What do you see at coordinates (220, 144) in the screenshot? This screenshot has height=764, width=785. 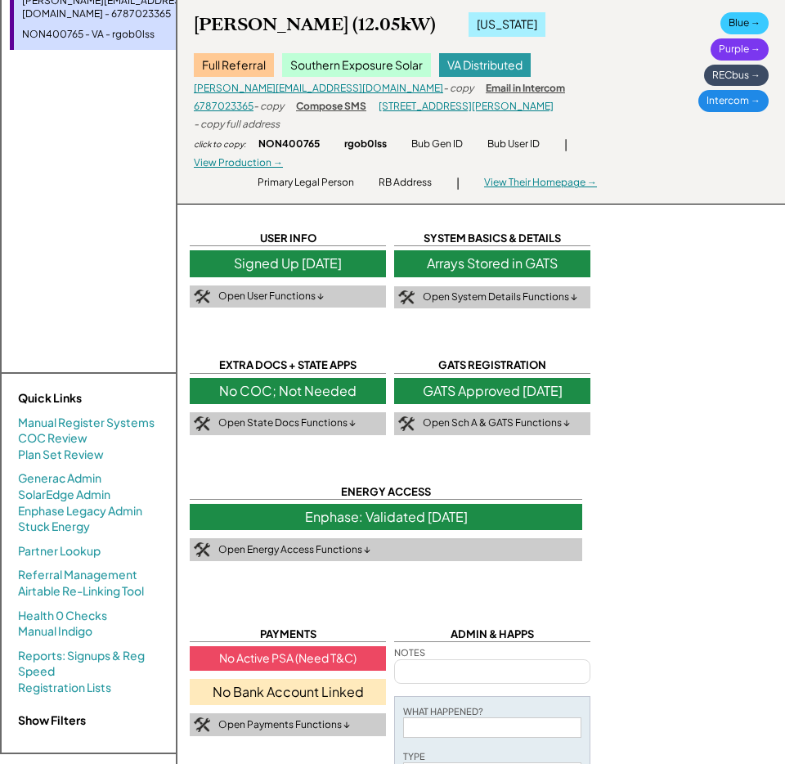 I see `div: click to copy:` at bounding box center [220, 144].